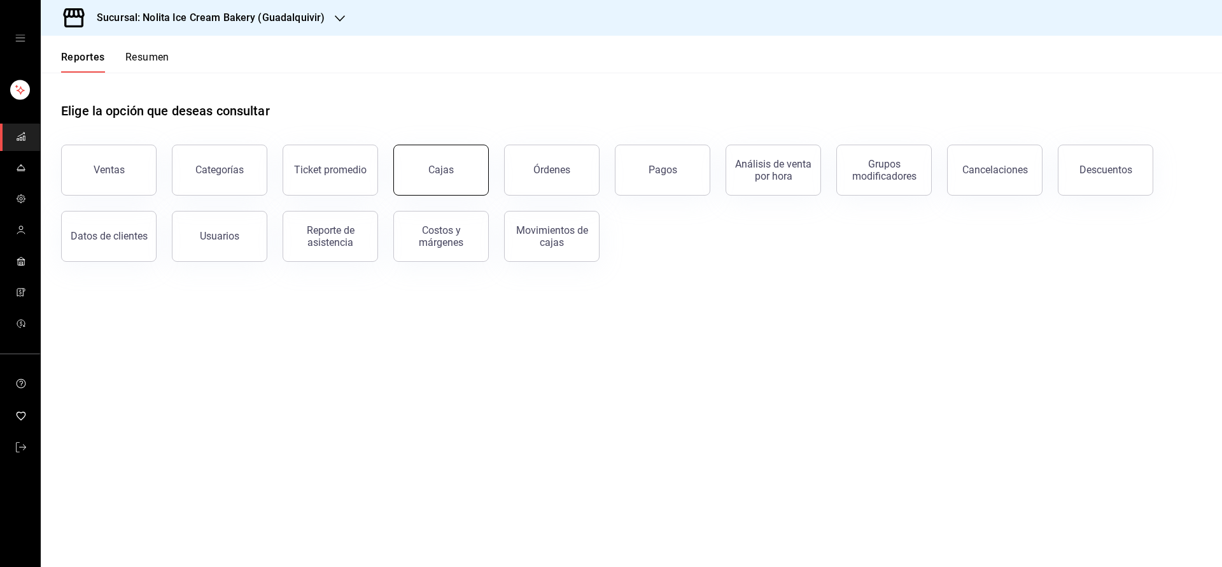 The width and height of the screenshot is (1222, 567). Describe the element at coordinates (441, 170) in the screenshot. I see `div: Cajas` at that location.